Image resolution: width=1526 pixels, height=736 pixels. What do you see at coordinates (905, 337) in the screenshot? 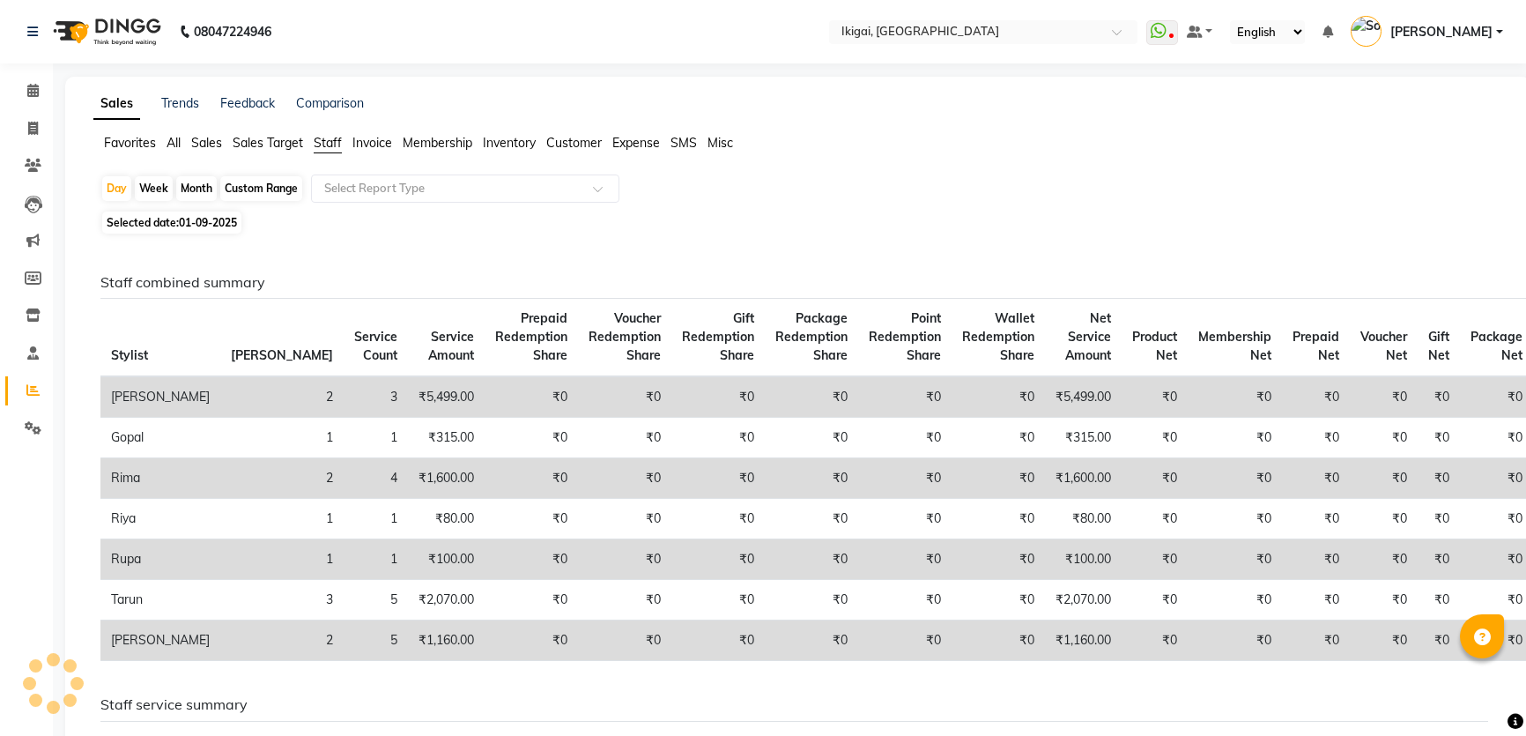
I see `span: Point Redemption Share` at bounding box center [905, 337].